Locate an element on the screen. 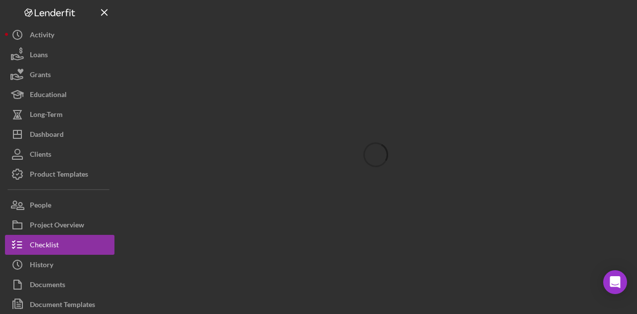 The height and width of the screenshot is (314, 637). button: Loans is located at coordinates (60, 55).